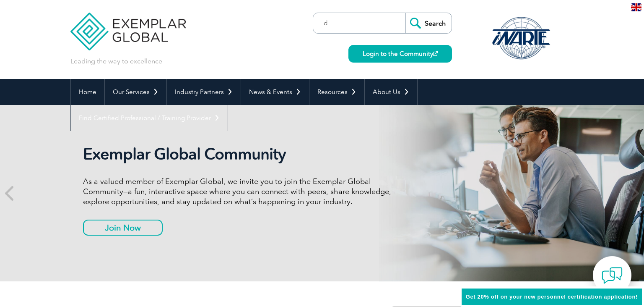  What do you see at coordinates (636, 7) in the screenshot?
I see `img: en` at bounding box center [636, 7].